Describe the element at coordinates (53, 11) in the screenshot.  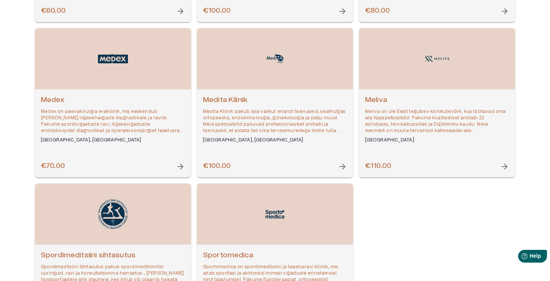
I see `h6: €60.00` at that location.